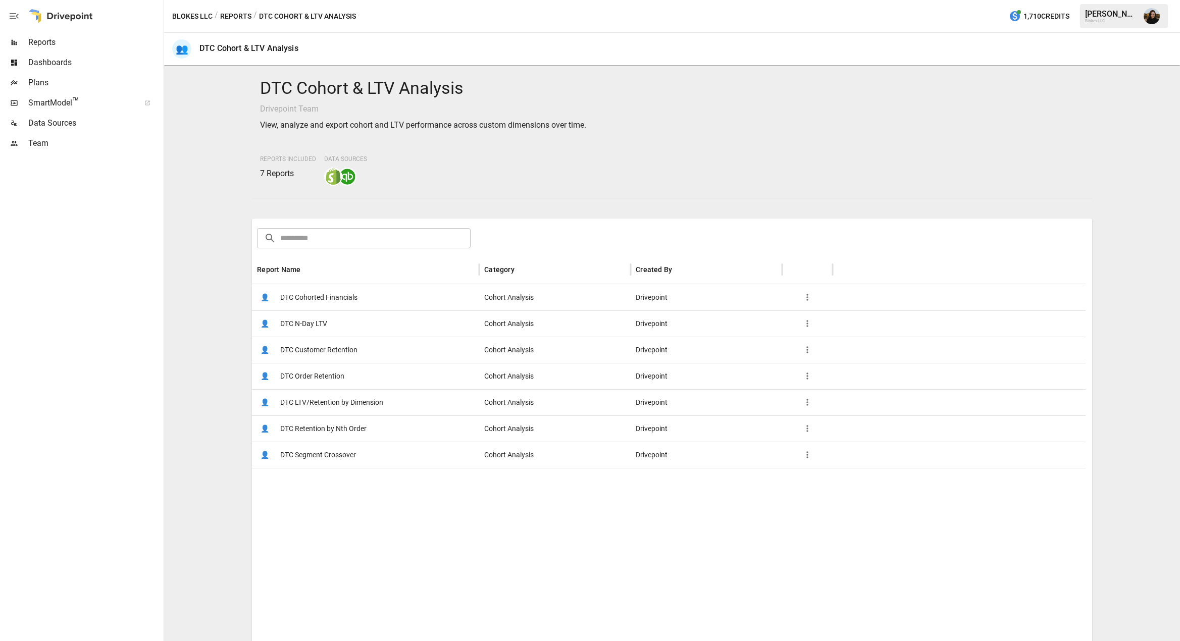 The width and height of the screenshot is (1180, 641). What do you see at coordinates (1046, 16) in the screenshot?
I see `span: 1,710 Credits` at bounding box center [1046, 16].